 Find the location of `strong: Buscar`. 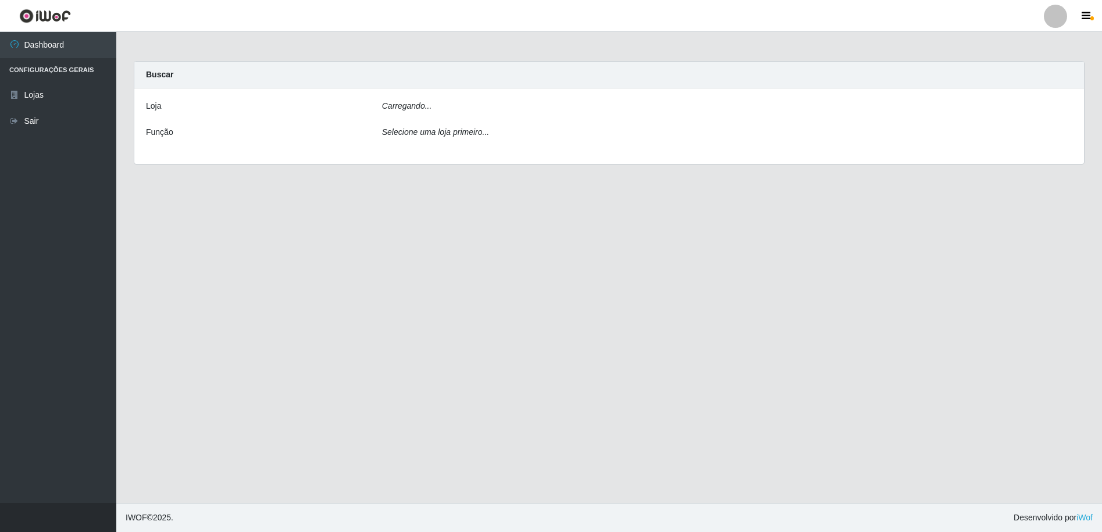

strong: Buscar is located at coordinates (159, 74).